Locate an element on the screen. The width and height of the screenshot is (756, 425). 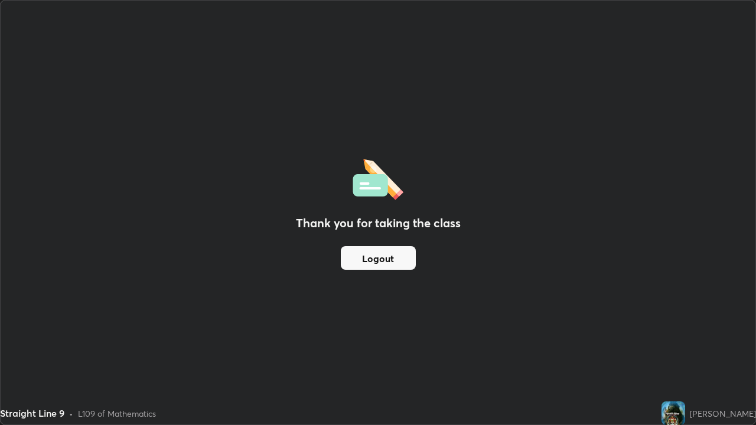
img: 53708fd754144695b6ee2f217a54b47e.29189253_3 is located at coordinates (673, 413).